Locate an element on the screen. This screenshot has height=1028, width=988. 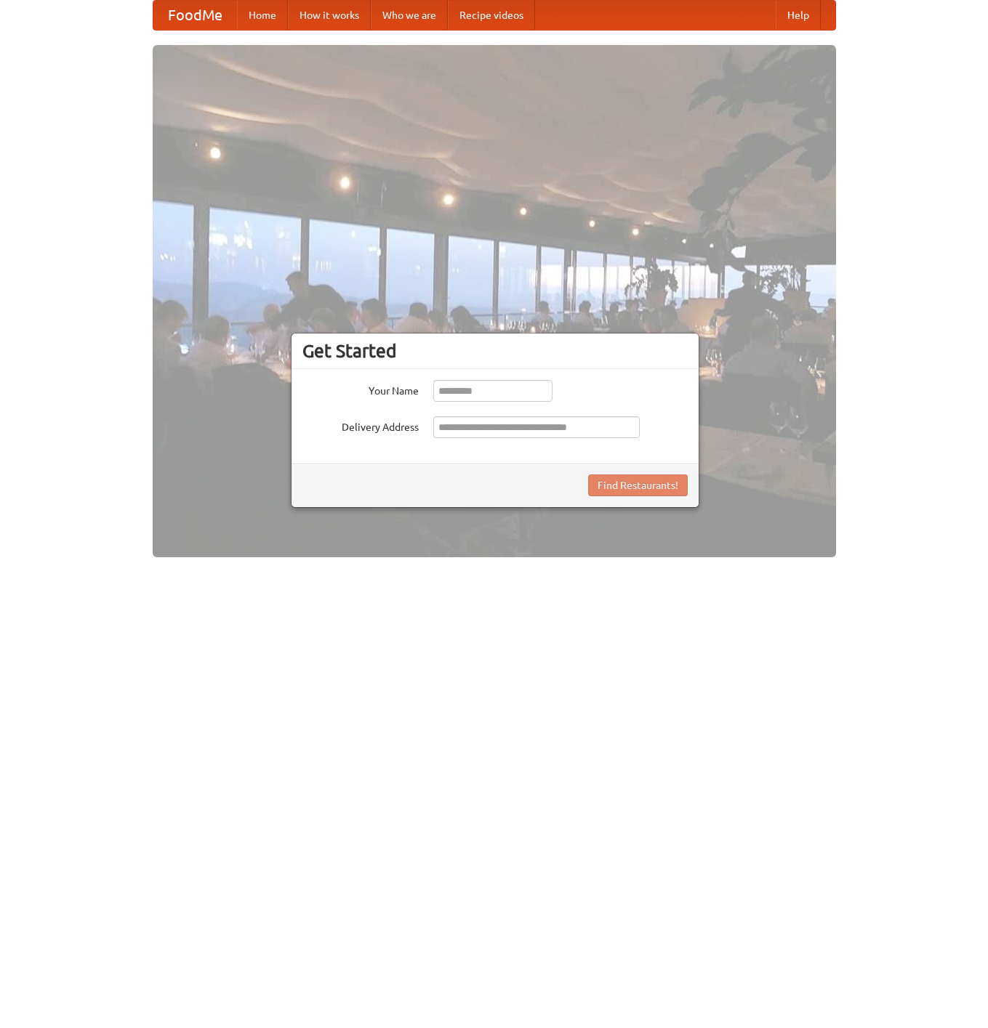
a: Recipe videos is located at coordinates (491, 15).